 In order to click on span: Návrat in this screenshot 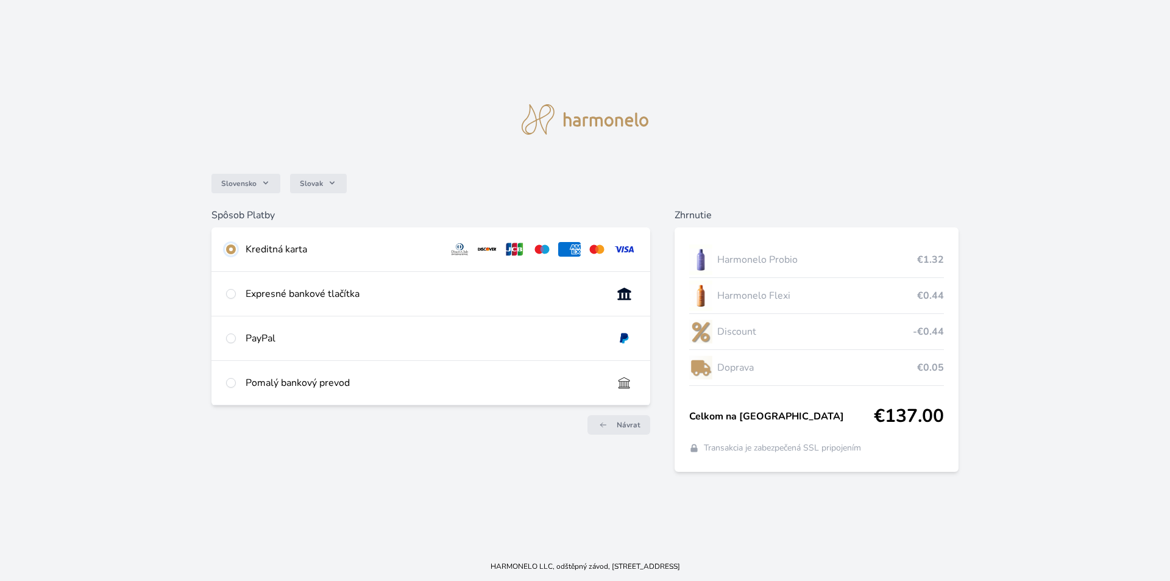, I will do `click(628, 425)`.